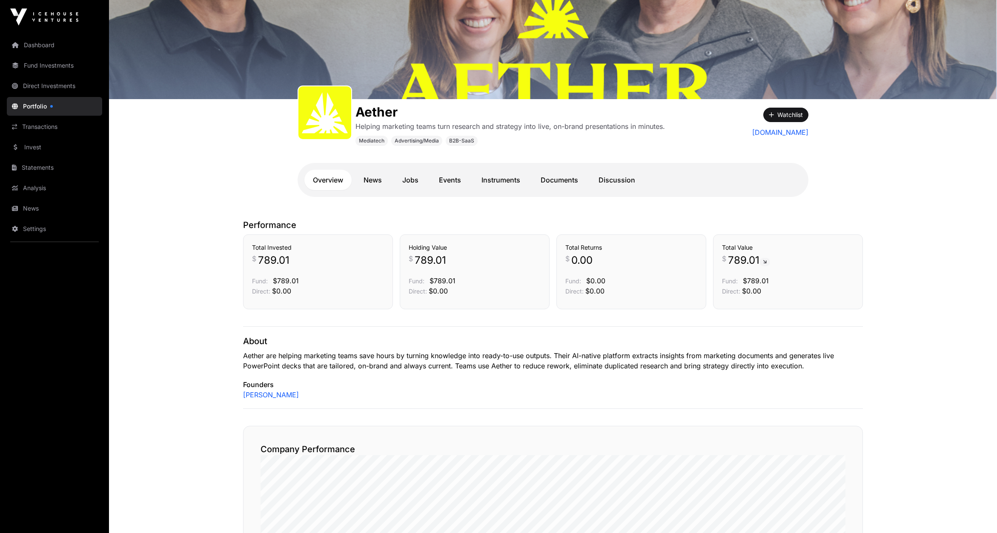 Image resolution: width=997 pixels, height=533 pixels. Describe the element at coordinates (318, 248) in the screenshot. I see `h3: Total Invested` at that location.